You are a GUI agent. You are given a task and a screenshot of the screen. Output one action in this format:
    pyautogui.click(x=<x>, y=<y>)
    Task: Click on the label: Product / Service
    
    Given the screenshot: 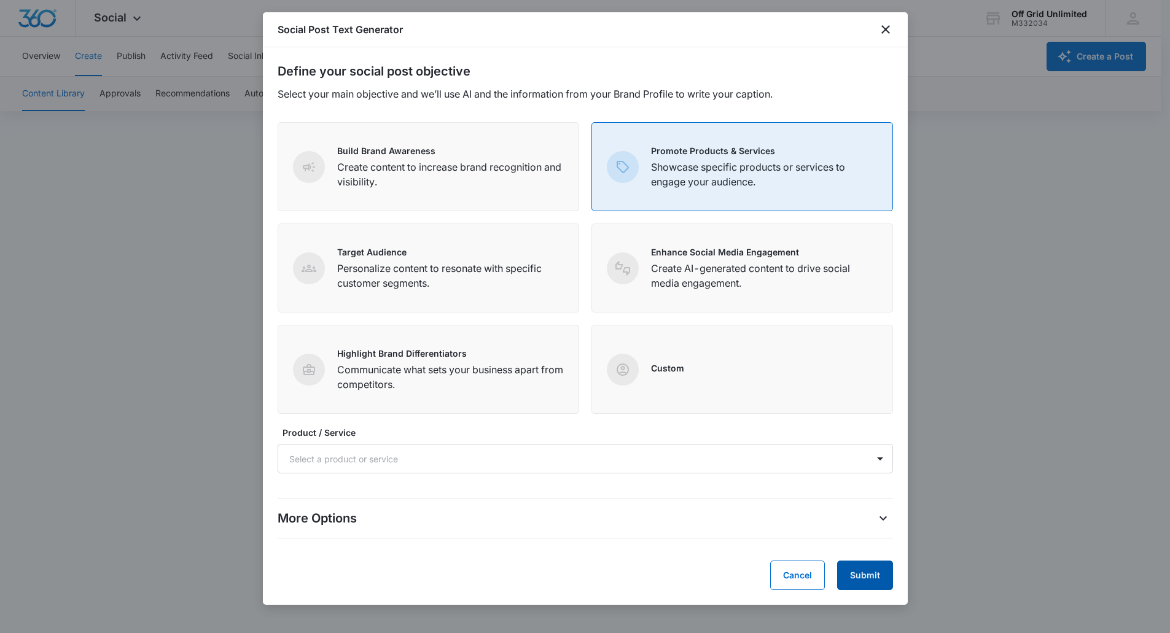 What is the action you would take?
    pyautogui.click(x=590, y=432)
    